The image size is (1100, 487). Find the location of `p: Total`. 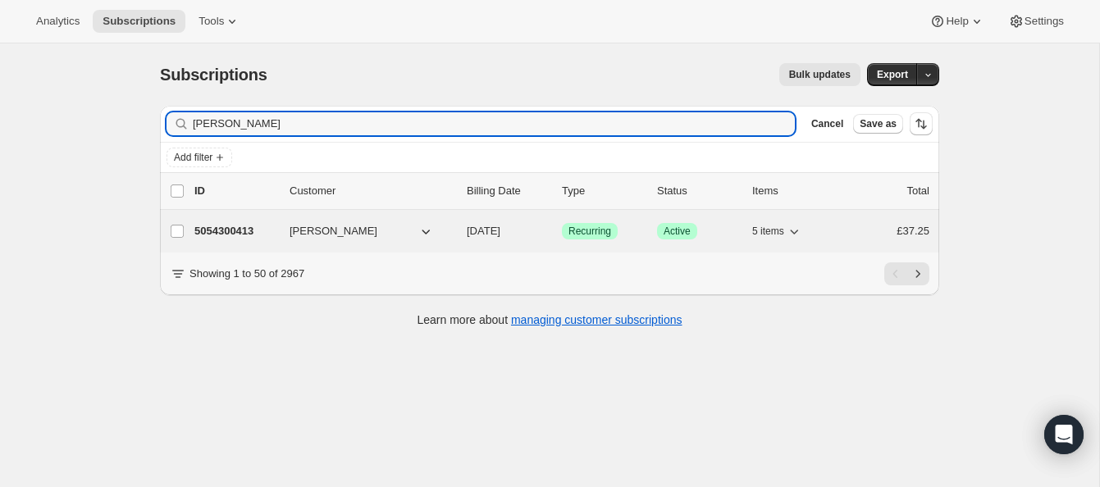

p: Total is located at coordinates (918, 191).